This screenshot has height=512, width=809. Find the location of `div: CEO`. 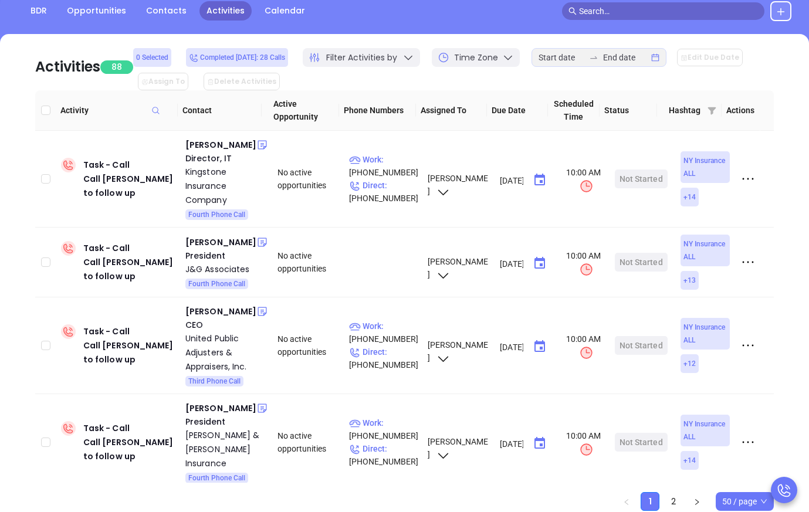

div: CEO is located at coordinates (223, 325).